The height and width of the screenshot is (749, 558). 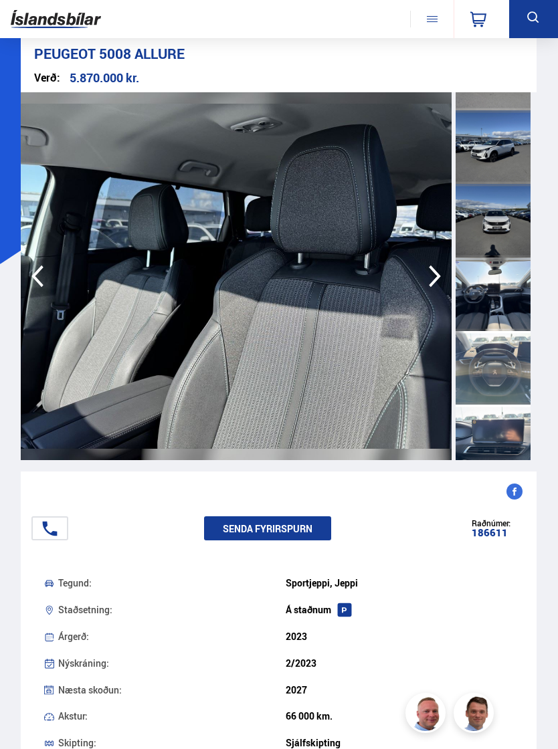 What do you see at coordinates (55, 19) in the screenshot?
I see `img: G0Ugv5HjCgRt.svg` at bounding box center [55, 19].